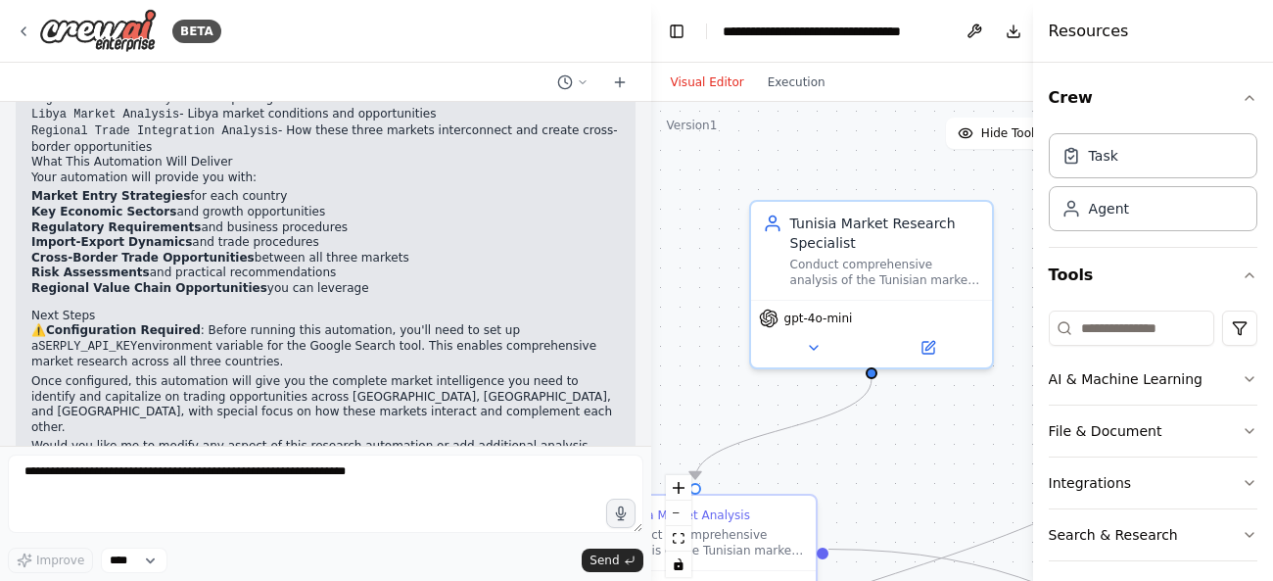 Image resolution: width=1273 pixels, height=581 pixels. I want to click on span: Send, so click(604, 560).